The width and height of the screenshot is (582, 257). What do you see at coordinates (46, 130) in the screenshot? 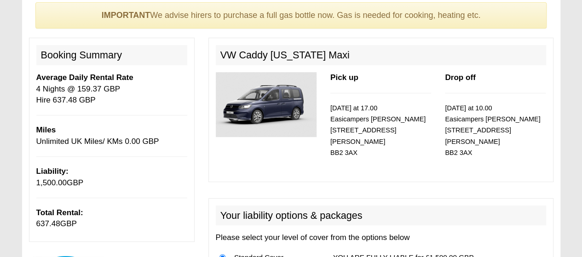
I see `b: Miles` at bounding box center [46, 130].